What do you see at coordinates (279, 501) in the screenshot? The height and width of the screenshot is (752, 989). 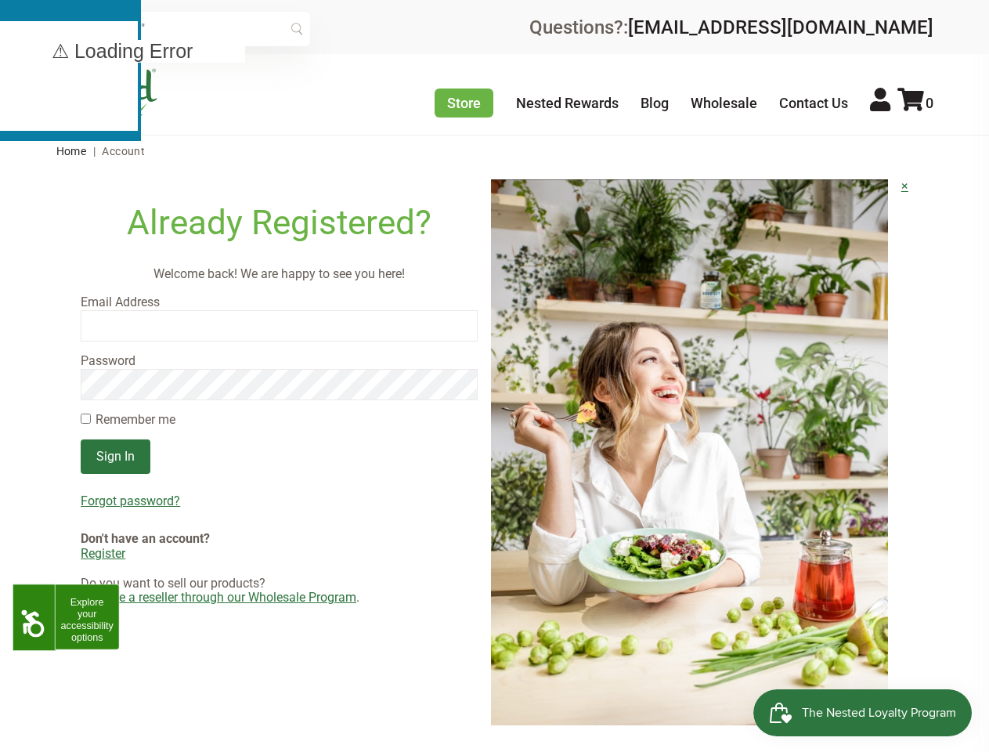 I see `a: Forgot password?` at bounding box center [279, 501].